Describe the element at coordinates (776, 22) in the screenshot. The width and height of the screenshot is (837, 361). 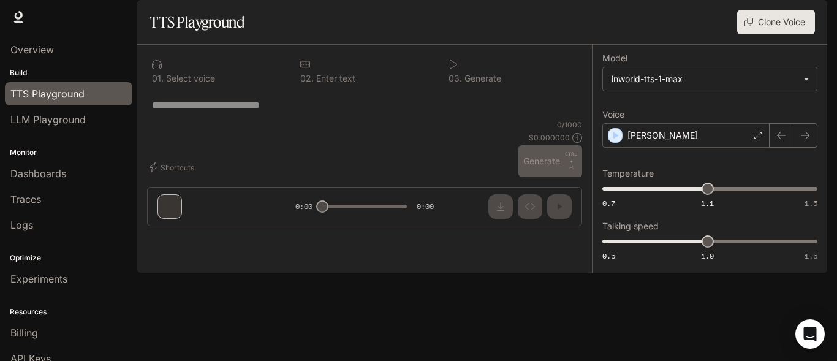
I see `button: Clone Voice` at that location.